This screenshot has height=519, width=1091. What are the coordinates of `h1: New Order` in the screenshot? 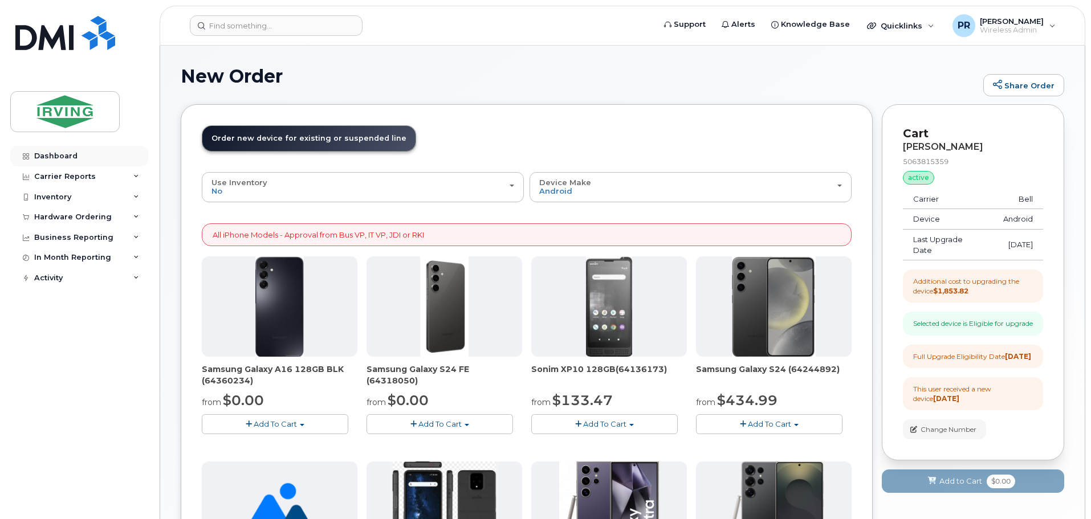 It's located at (579, 76).